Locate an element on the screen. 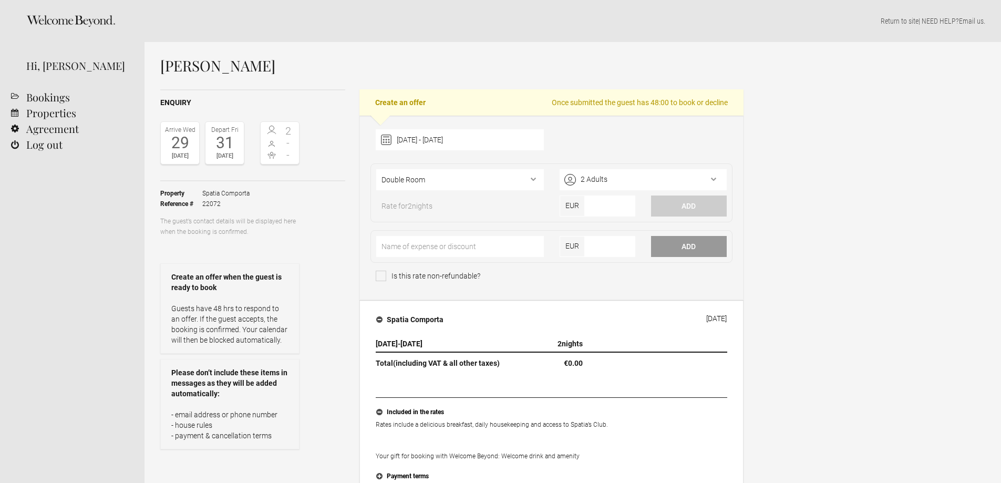 This screenshot has height=483, width=1001. a: Return to site is located at coordinates (900, 21).